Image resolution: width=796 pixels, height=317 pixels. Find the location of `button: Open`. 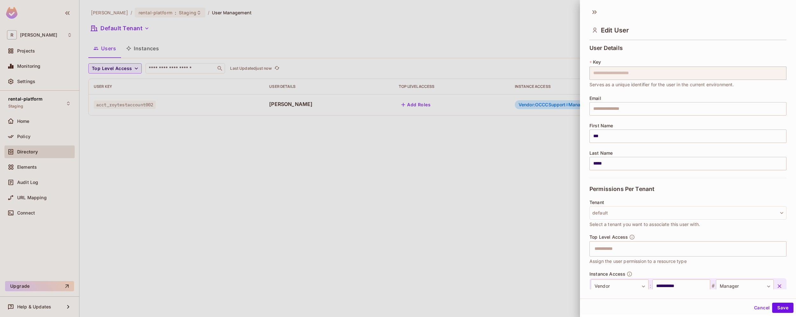

button: Open is located at coordinates (784, 248).